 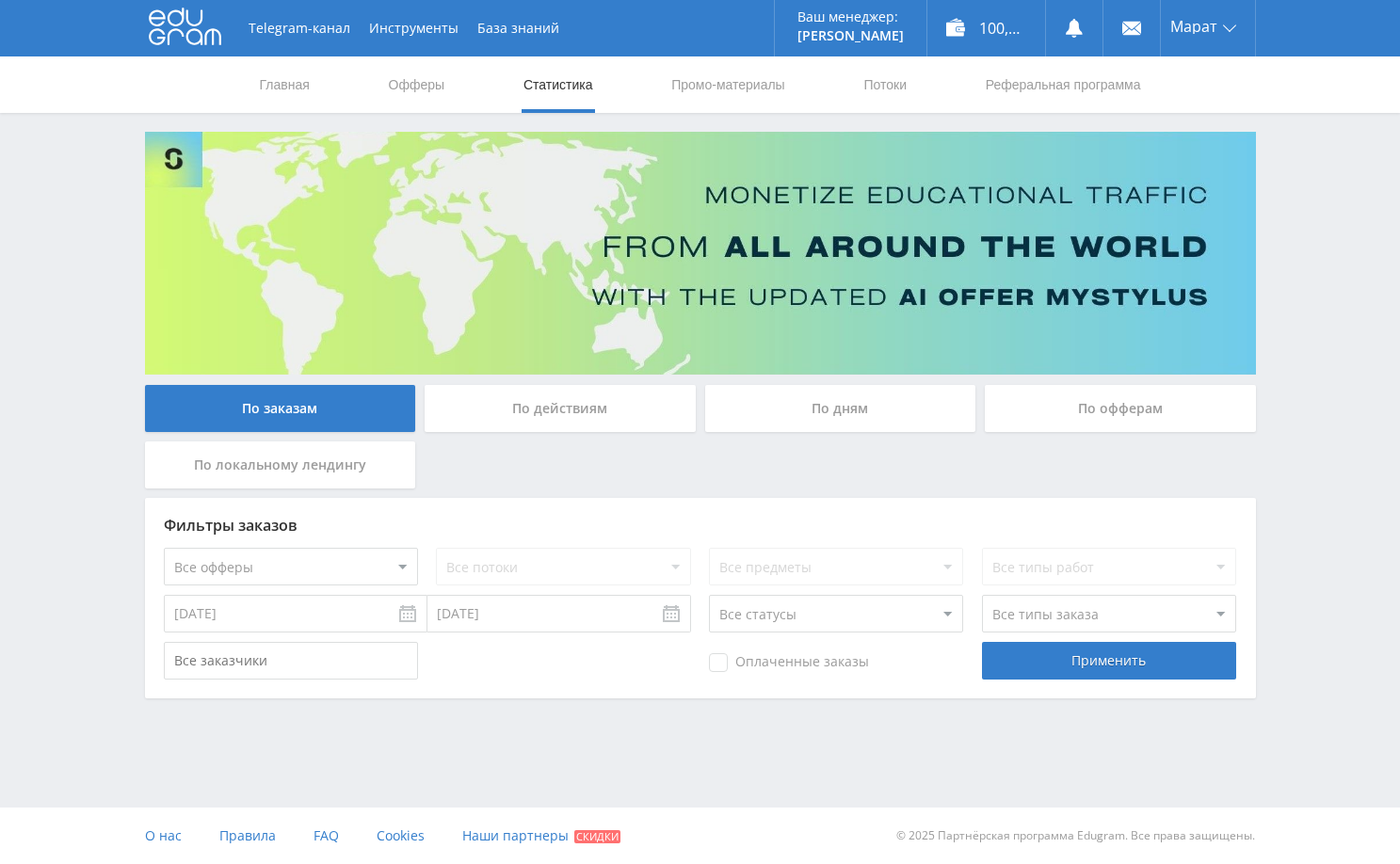 I want to click on p: Ваш менеджер:, so click(x=850, y=17).